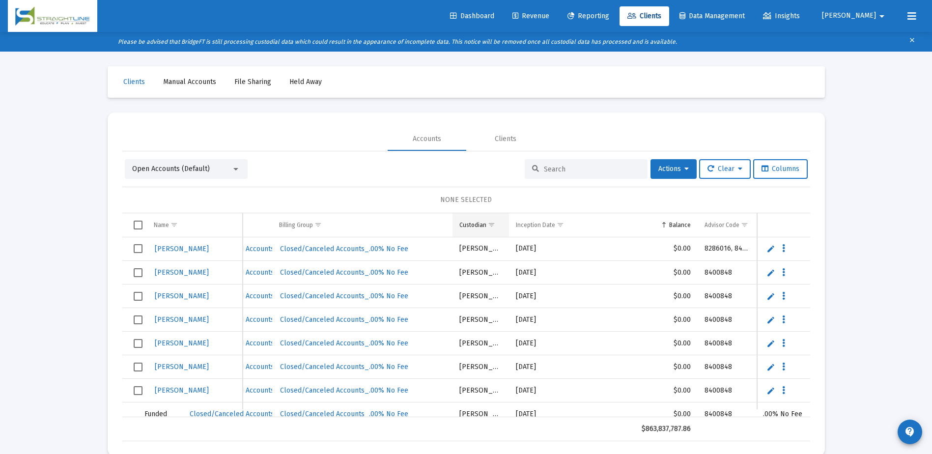 This screenshot has width=932, height=454. Describe the element at coordinates (674, 169) in the screenshot. I see `button: Actions` at that location.